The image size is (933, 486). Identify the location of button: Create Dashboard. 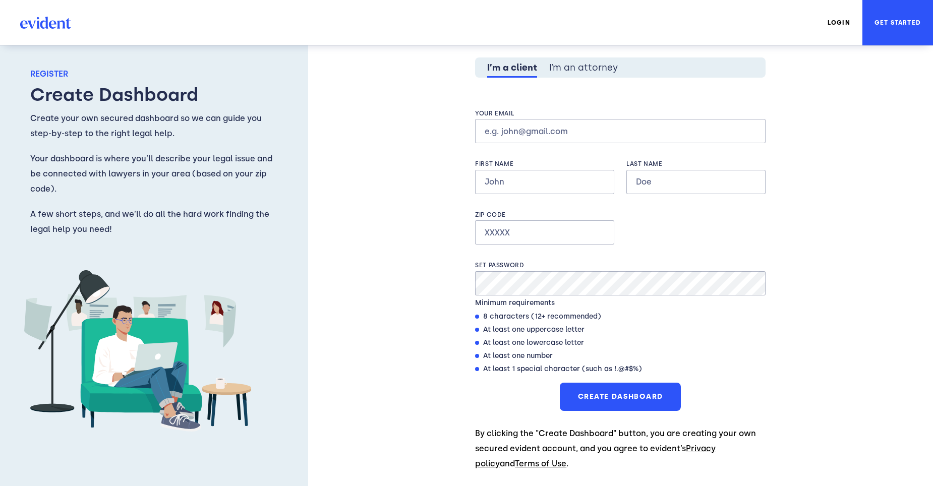
(620, 397).